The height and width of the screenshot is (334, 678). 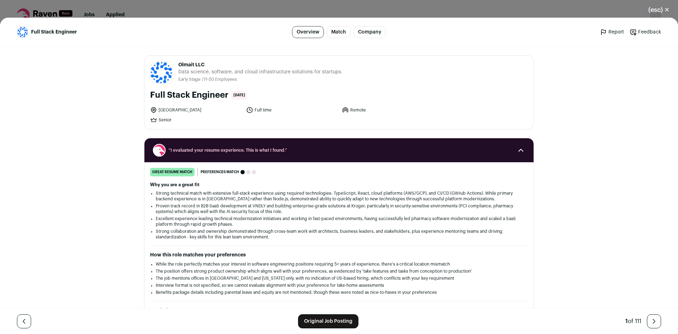 What do you see at coordinates (659, 10) in the screenshot?
I see `button: Close modal` at bounding box center [659, 10].